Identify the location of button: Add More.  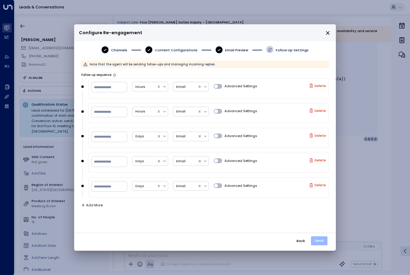
(92, 205).